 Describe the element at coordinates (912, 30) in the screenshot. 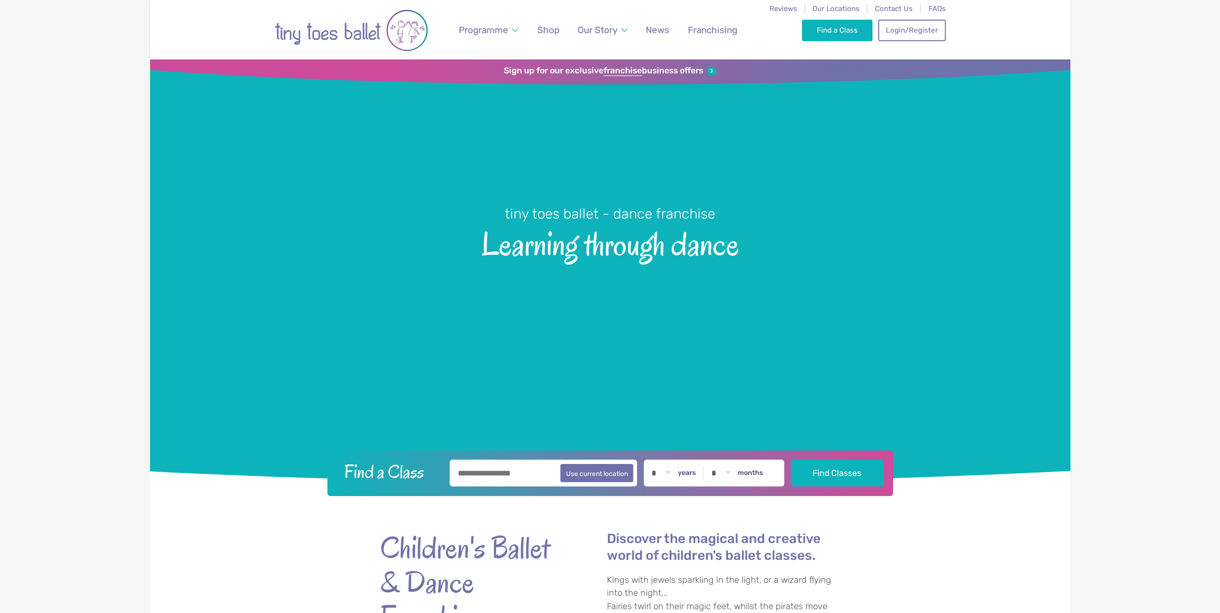

I see `a: Login/Register` at that location.